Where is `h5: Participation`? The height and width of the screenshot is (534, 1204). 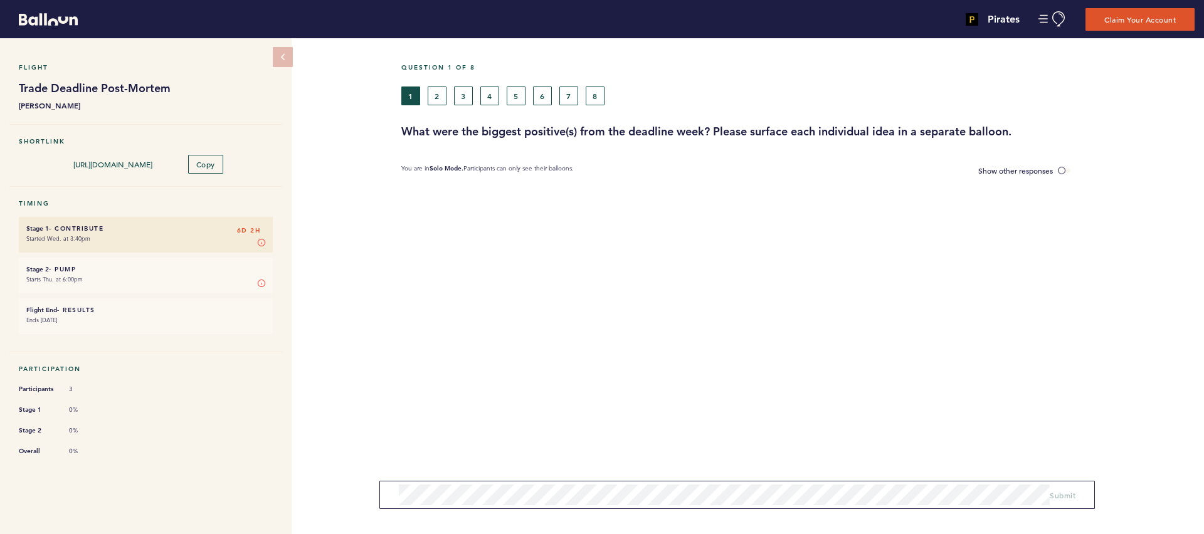 h5: Participation is located at coordinates (145, 369).